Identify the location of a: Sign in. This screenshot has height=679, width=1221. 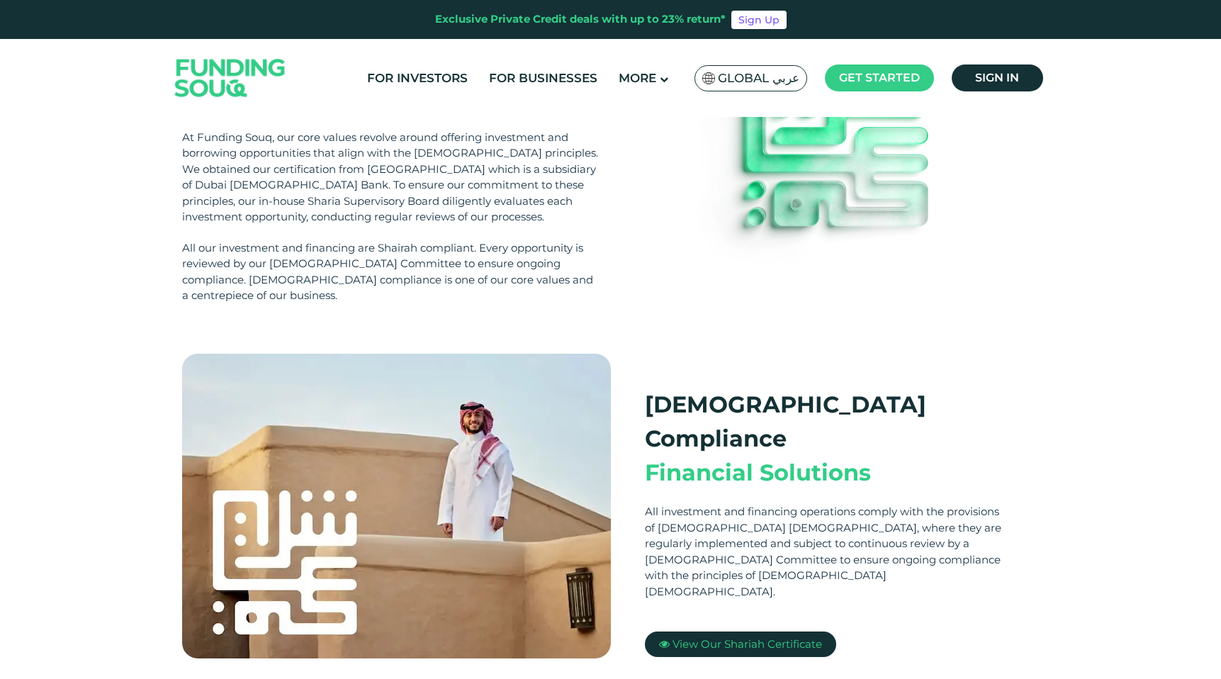
(997, 78).